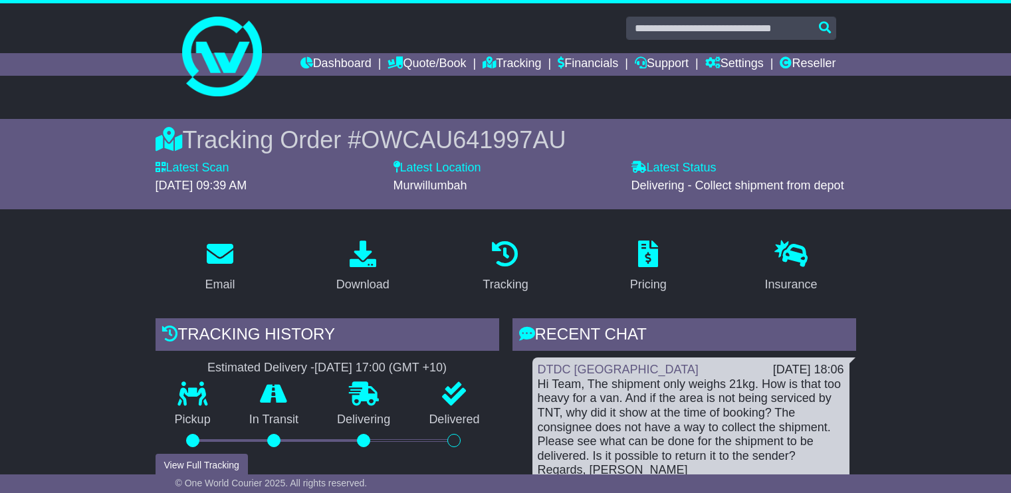 The width and height of the screenshot is (1011, 493). Describe the element at coordinates (506, 140) in the screenshot. I see `div: Tracking Order #` at that location.